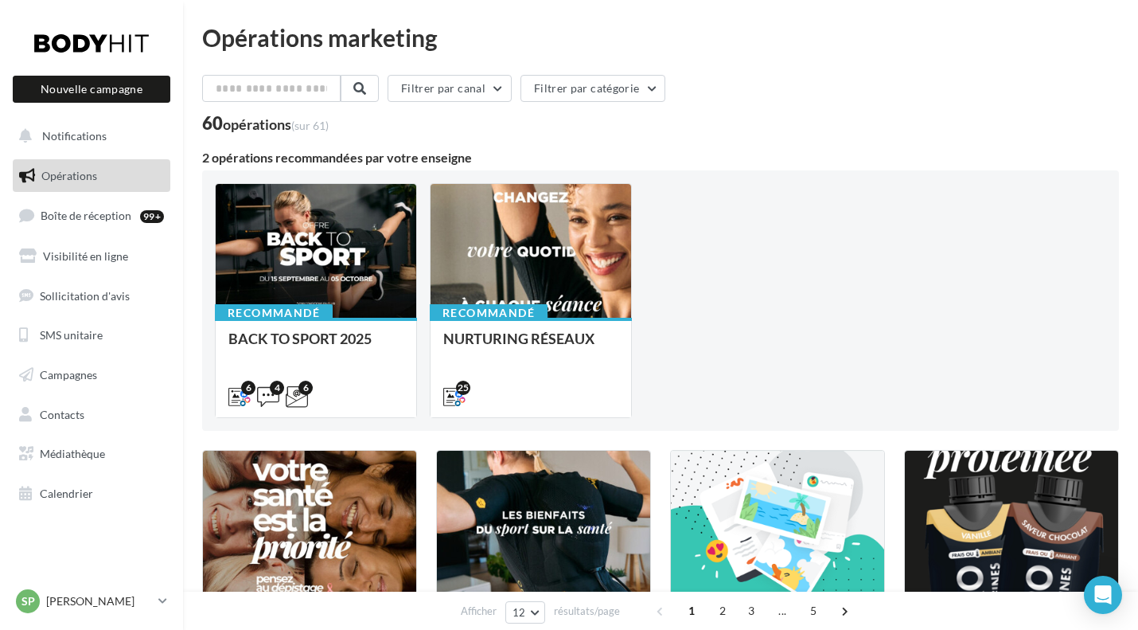 The width and height of the screenshot is (1138, 630). What do you see at coordinates (1103, 595) in the screenshot?
I see `div: Open Intercom Messenger` at bounding box center [1103, 595].